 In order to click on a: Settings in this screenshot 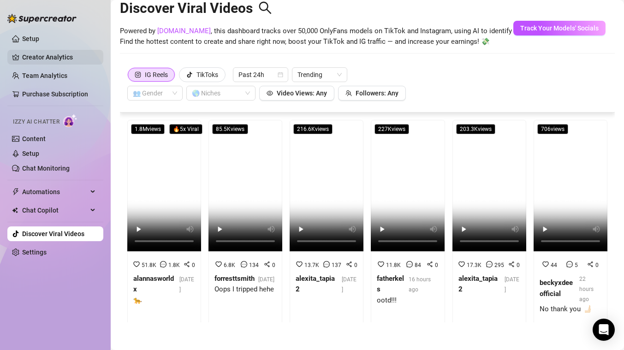, I will do `click(34, 252)`.